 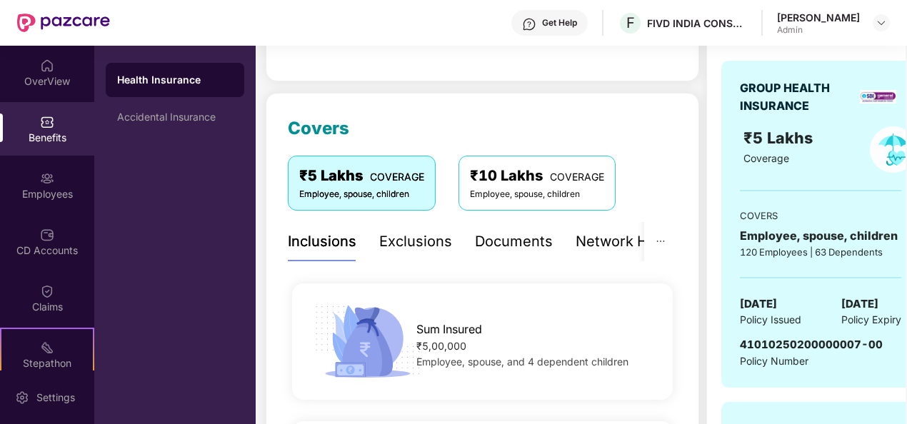 What do you see at coordinates (47, 179) in the screenshot?
I see `img: svg+xml;base64,PHN2ZyBpZD0iRW1wbG95ZWVzIiB4bWxucz0iaHR0cDovL3d3dy53My5vcmcvMjAwMC9zdmciIHdpZHRoPS...` at bounding box center [47, 179].